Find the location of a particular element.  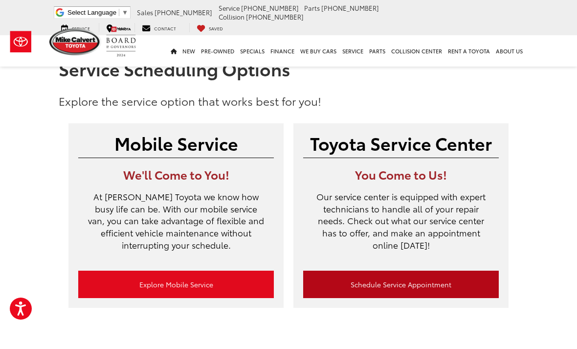

p: Explore the service option that works best for you! is located at coordinates (288, 101).